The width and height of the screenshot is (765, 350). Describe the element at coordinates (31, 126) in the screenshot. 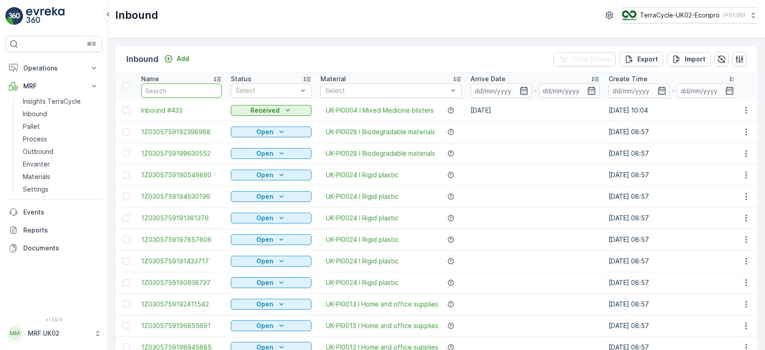

I see `p: Pallet` at that location.